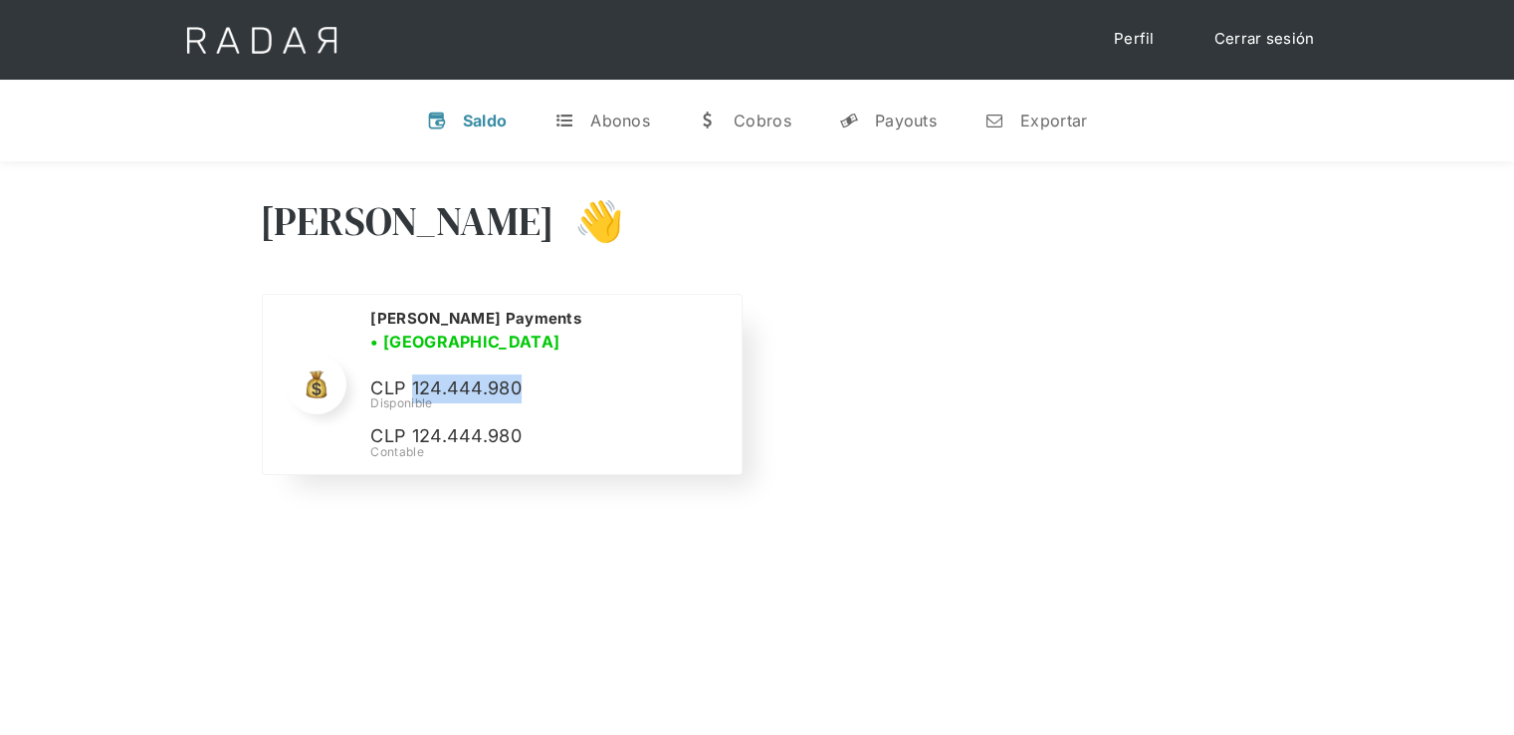 Image resolution: width=1514 pixels, height=735 pixels. What do you see at coordinates (849, 120) in the screenshot?
I see `div: y` at bounding box center [849, 120].